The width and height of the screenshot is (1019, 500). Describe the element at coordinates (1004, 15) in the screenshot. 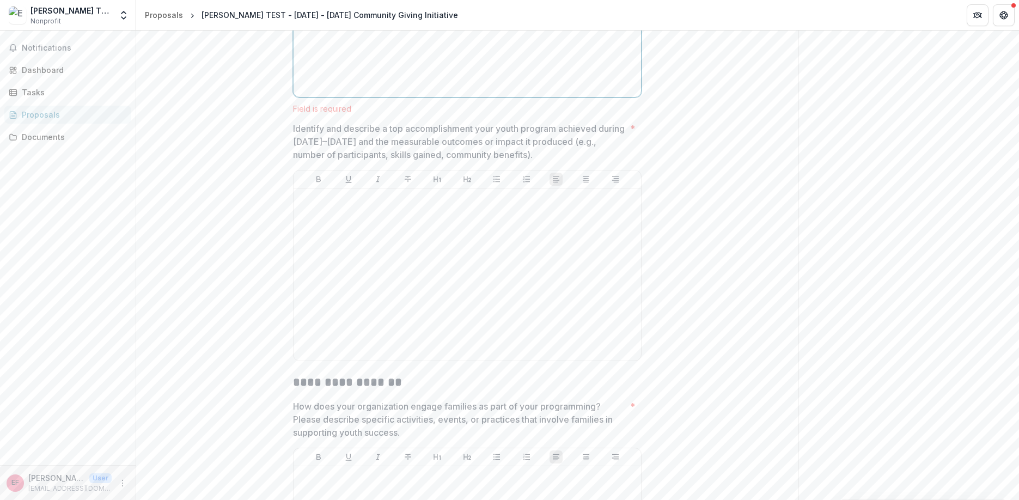

I see `button: Get Help` at that location.